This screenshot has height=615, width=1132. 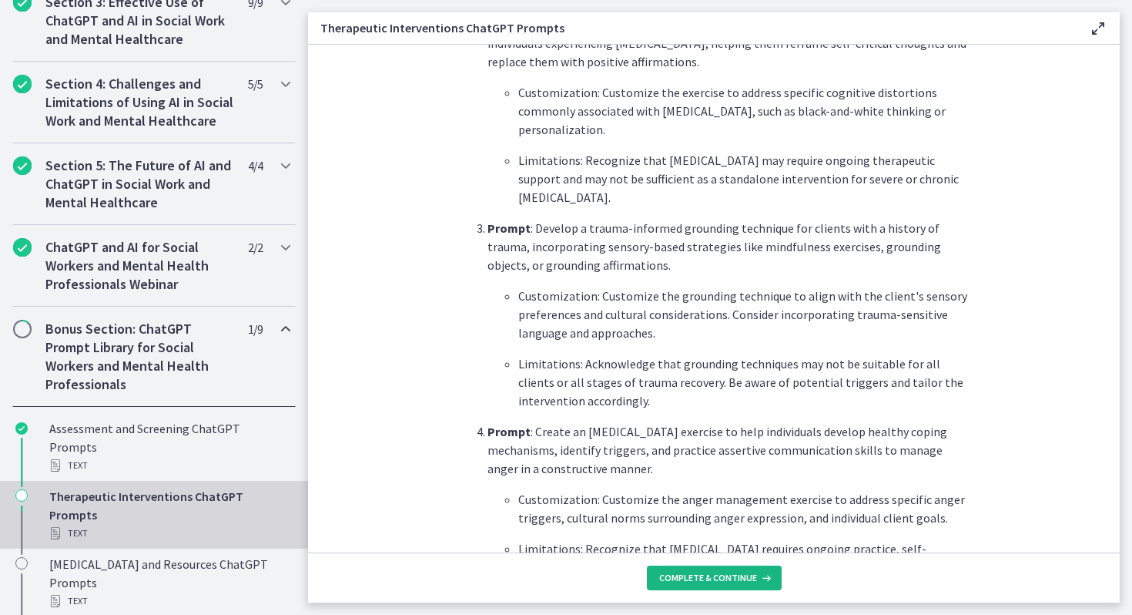 What do you see at coordinates (169, 447) in the screenshot?
I see `div: Assessment and Screening ChatGPT Prompts` at bounding box center [169, 447].